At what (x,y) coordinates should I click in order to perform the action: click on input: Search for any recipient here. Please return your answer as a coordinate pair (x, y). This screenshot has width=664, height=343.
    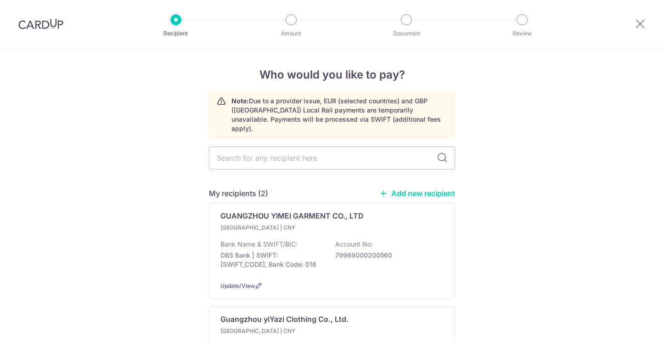
    Looking at the image, I should click on (332, 158).